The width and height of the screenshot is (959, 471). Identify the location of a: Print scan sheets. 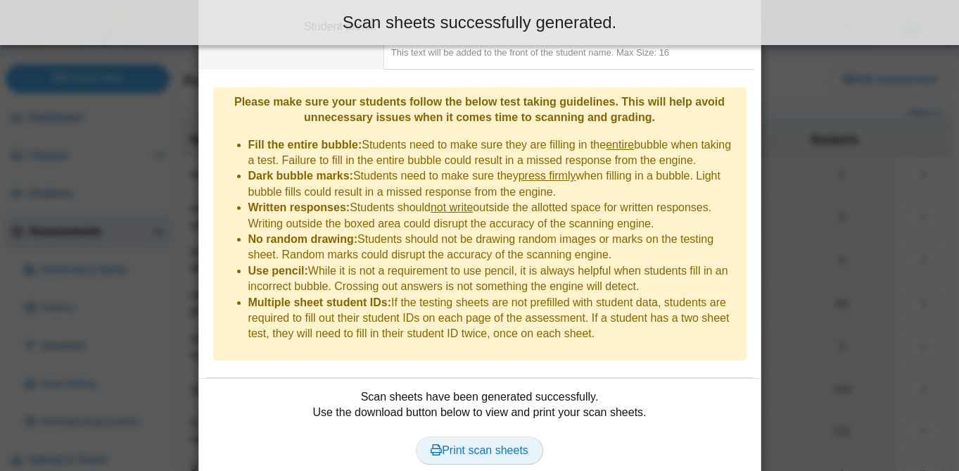
(479, 450).